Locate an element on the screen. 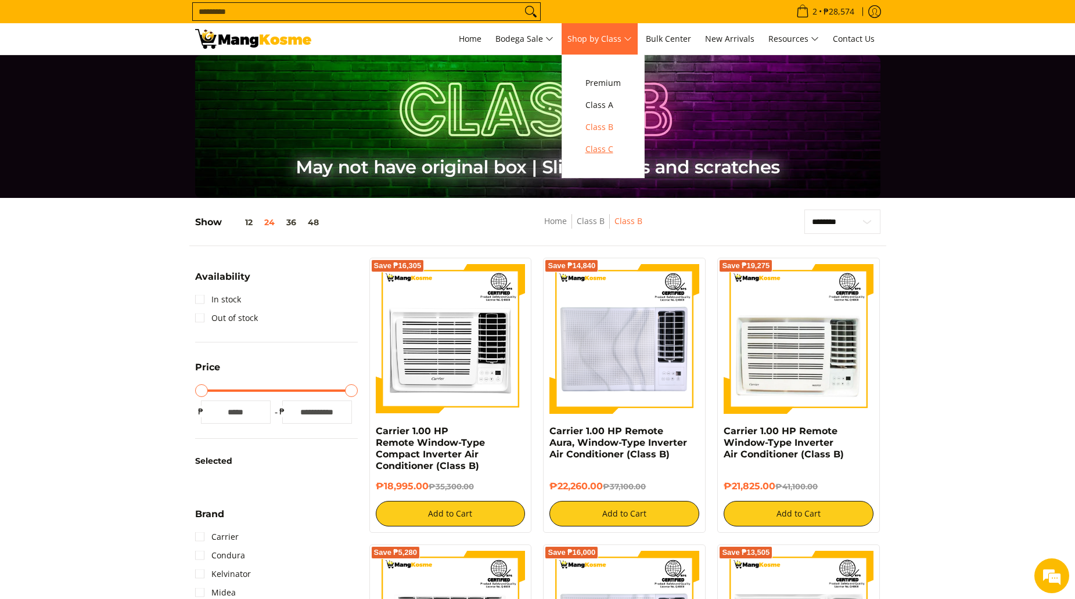  h5: Show is located at coordinates (260, 222).